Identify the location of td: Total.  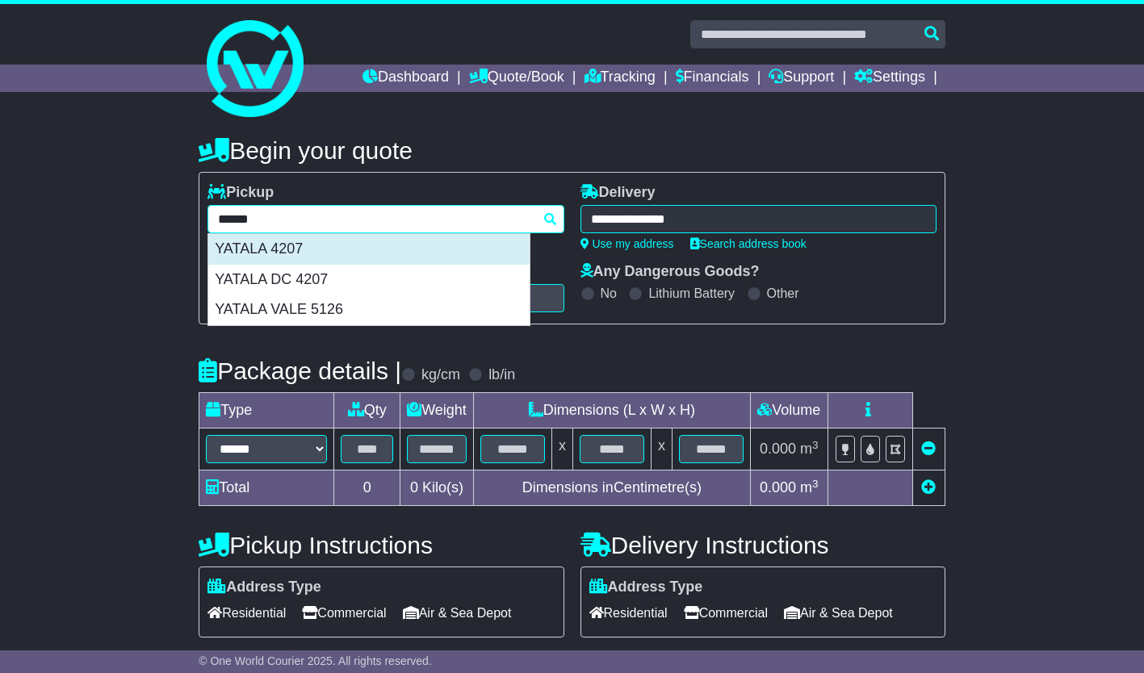
(266, 488).